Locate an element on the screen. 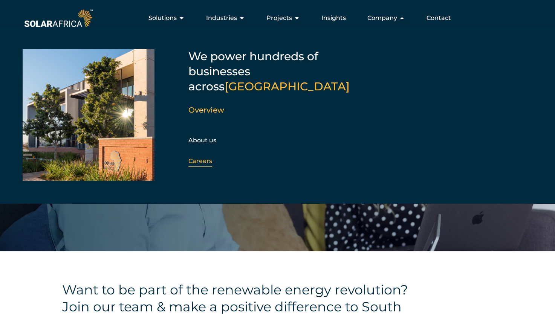 This screenshot has width=555, height=314. span: Projects is located at coordinates (279, 18).